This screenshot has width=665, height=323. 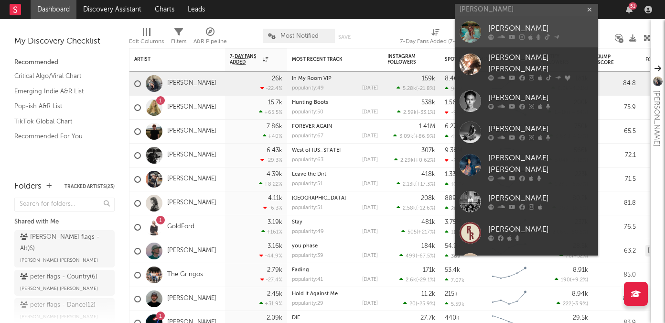 What do you see at coordinates (335, 222) in the screenshot?
I see `div: Stay` at bounding box center [335, 222].